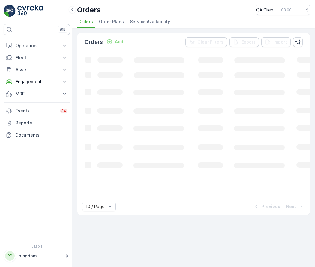  What do you see at coordinates (283, 10) in the screenshot?
I see `button: QA Client(+03:00)` at bounding box center [283, 10].